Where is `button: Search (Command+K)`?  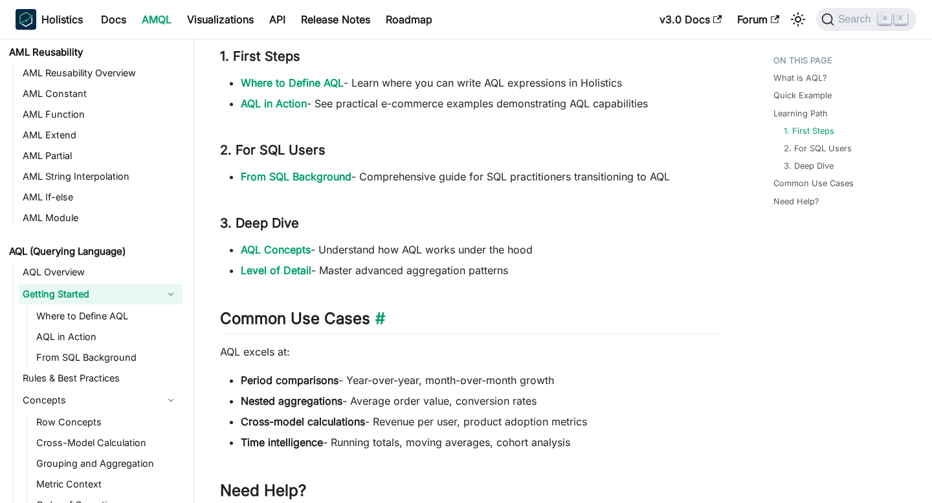
button: Search (Command+K) is located at coordinates (866, 19).